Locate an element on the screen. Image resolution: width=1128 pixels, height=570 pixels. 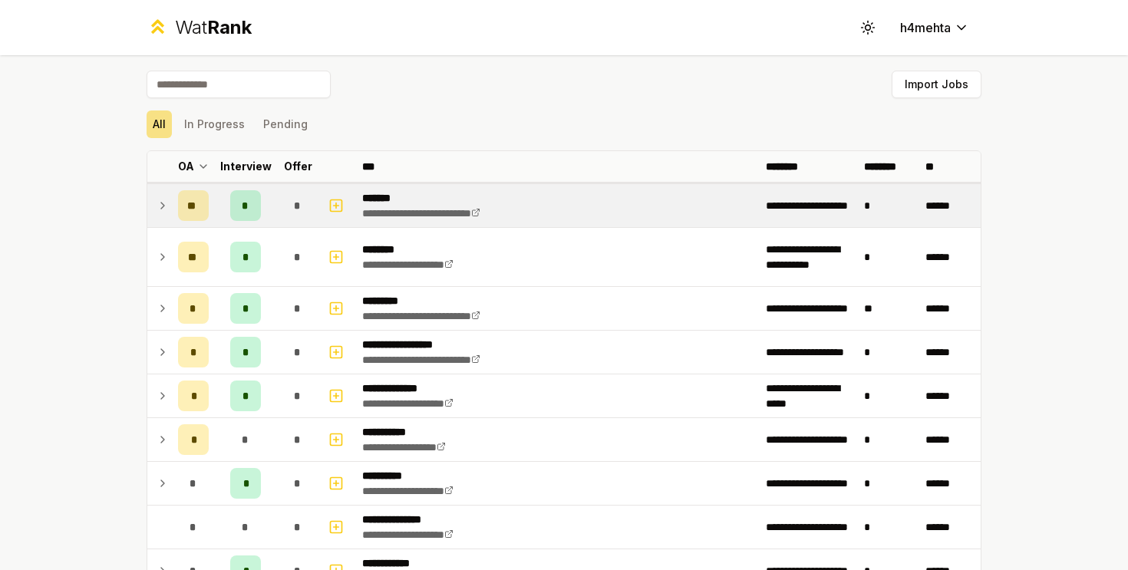
p: Offer is located at coordinates (298, 167).